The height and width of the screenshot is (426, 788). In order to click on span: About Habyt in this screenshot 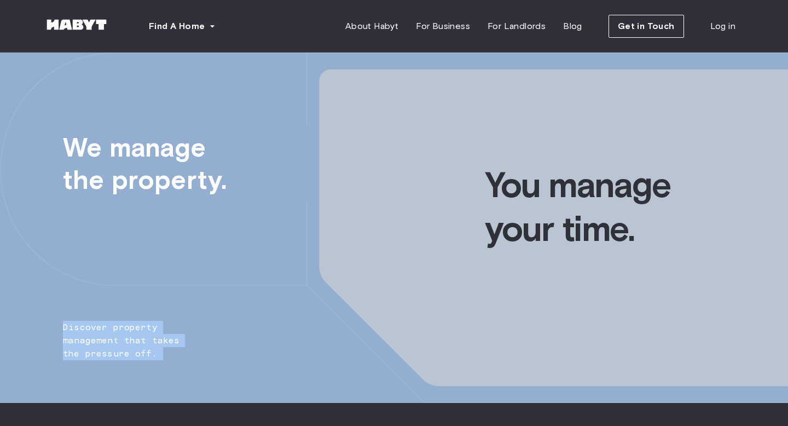, I will do `click(372, 26)`.